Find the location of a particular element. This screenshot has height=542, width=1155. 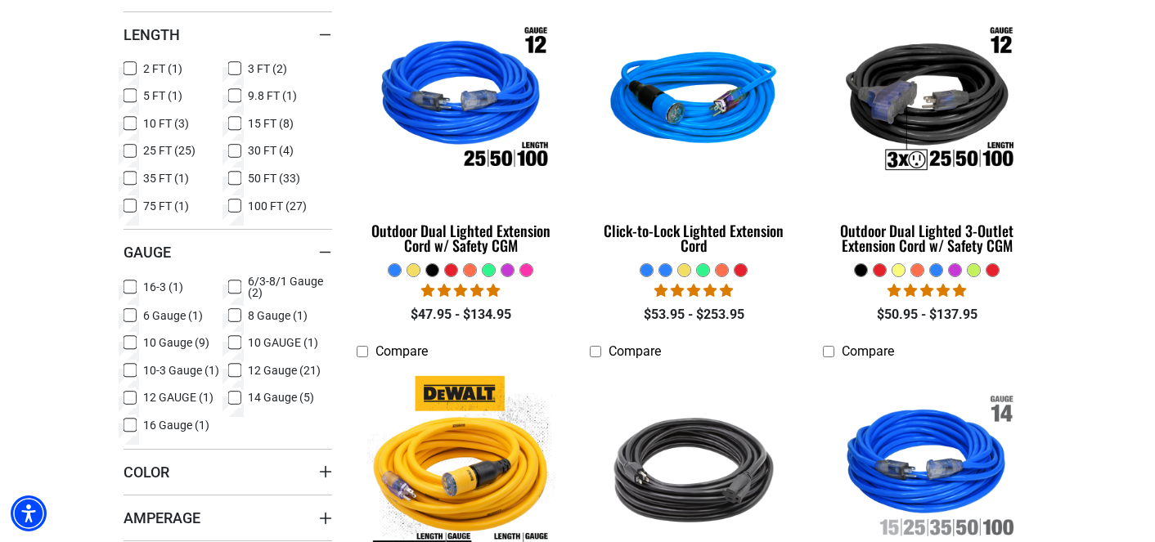

span: 12 GAUGE (1) is located at coordinates (178, 398).